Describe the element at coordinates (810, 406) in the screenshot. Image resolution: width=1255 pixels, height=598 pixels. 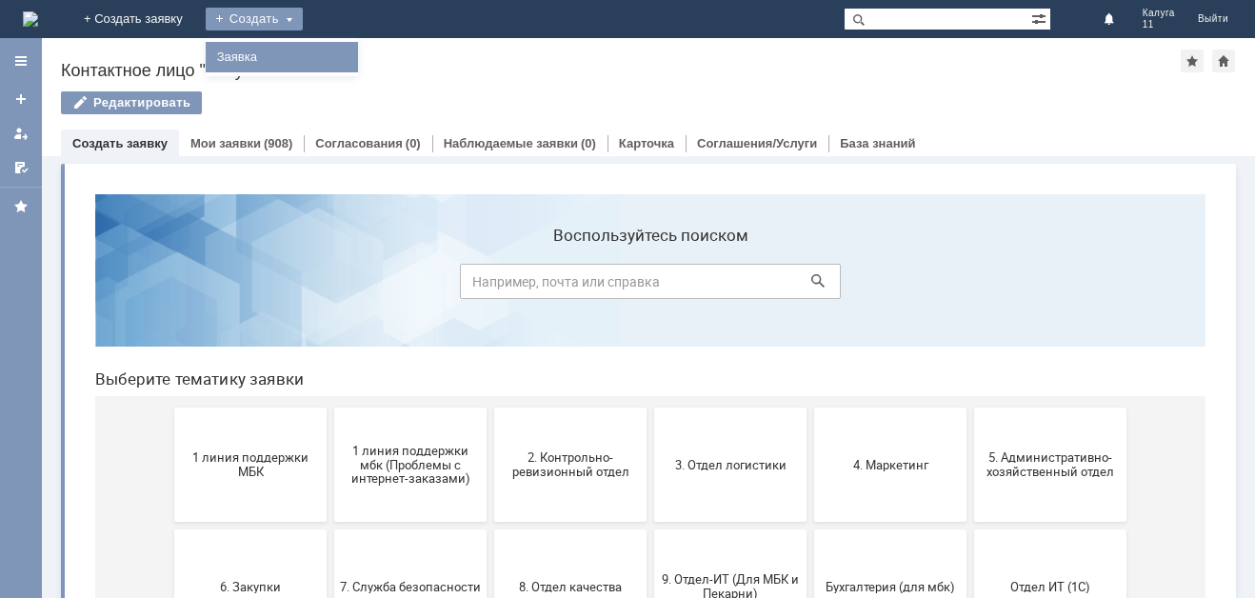
I see `span: Бухгалтерия (для мбк)` at that location.